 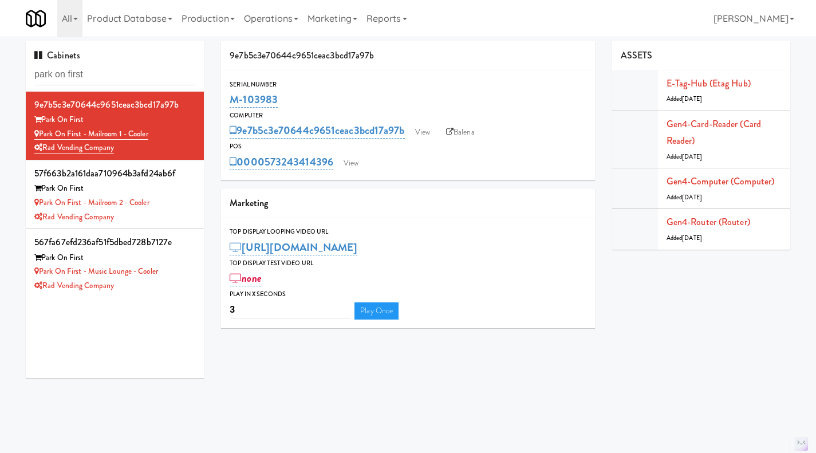 I want to click on a: 0000573243414396, so click(x=281, y=162).